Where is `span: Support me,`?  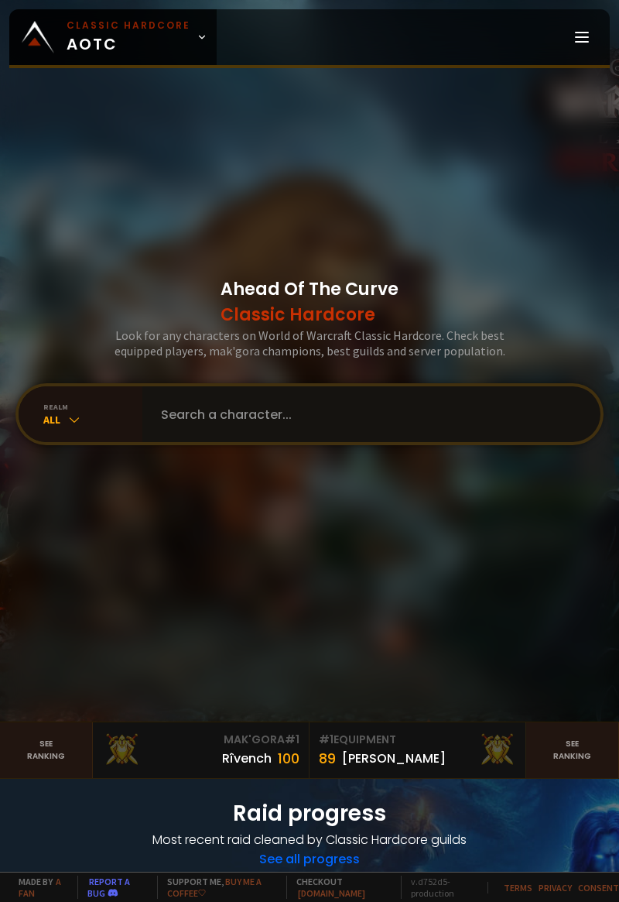
span: Support me, is located at coordinates (217, 887).